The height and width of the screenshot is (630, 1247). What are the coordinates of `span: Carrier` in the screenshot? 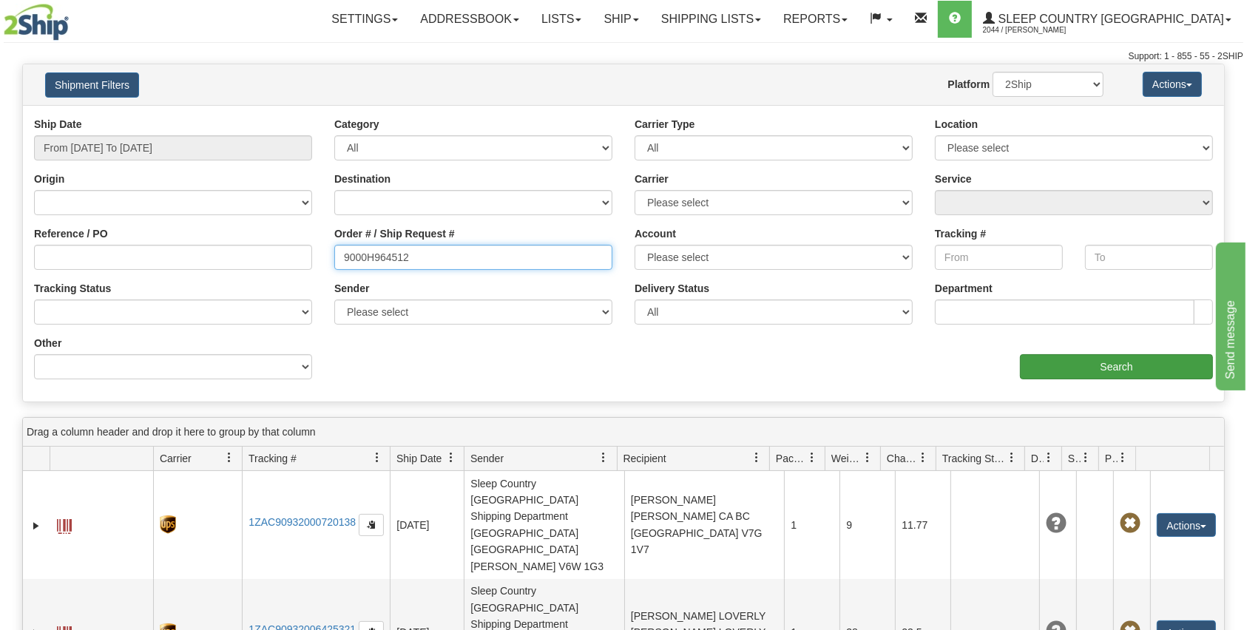 It's located at (175, 458).